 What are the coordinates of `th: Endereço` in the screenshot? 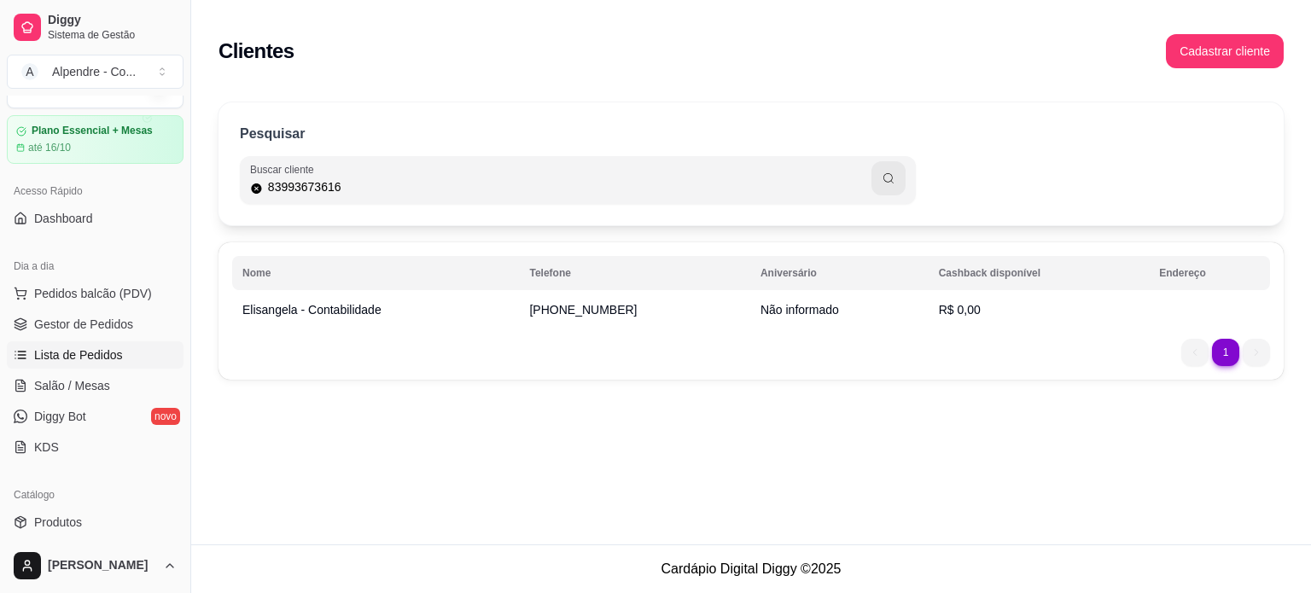 It's located at (1210, 273).